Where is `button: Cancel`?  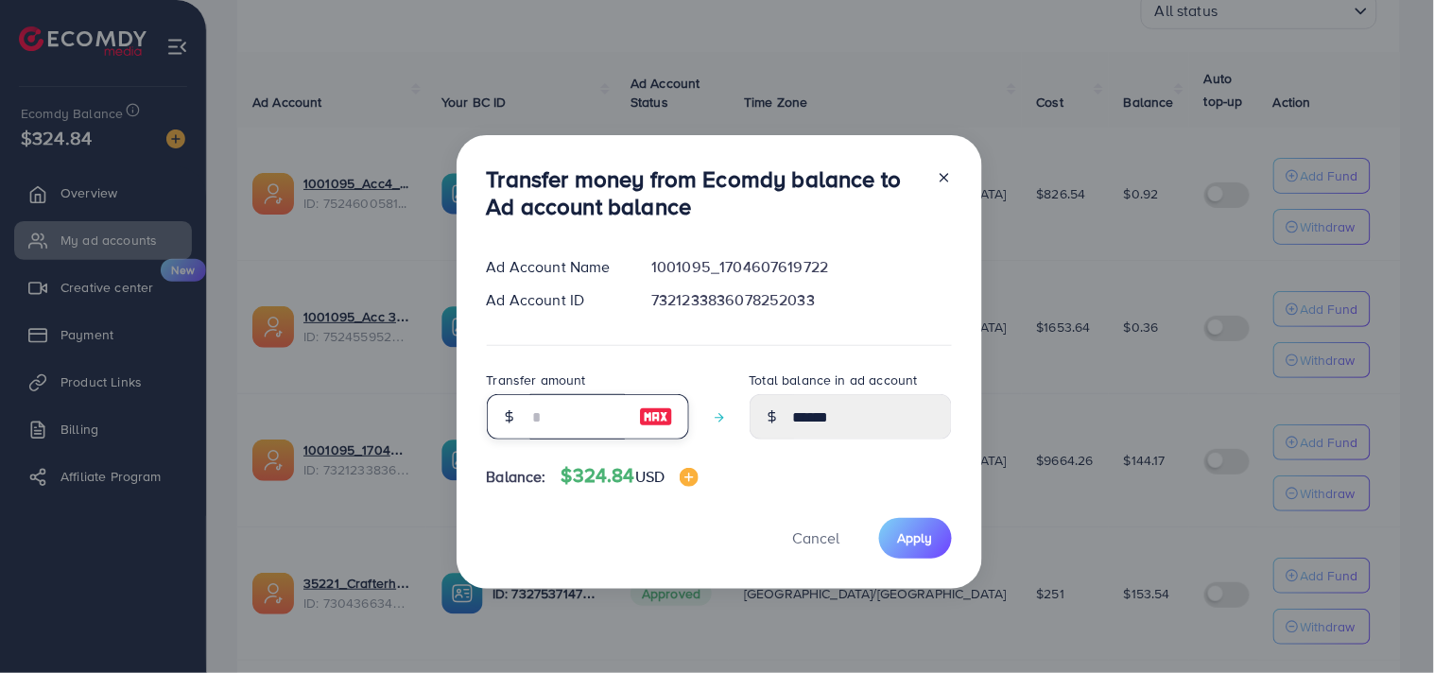 button: Cancel is located at coordinates (817, 538).